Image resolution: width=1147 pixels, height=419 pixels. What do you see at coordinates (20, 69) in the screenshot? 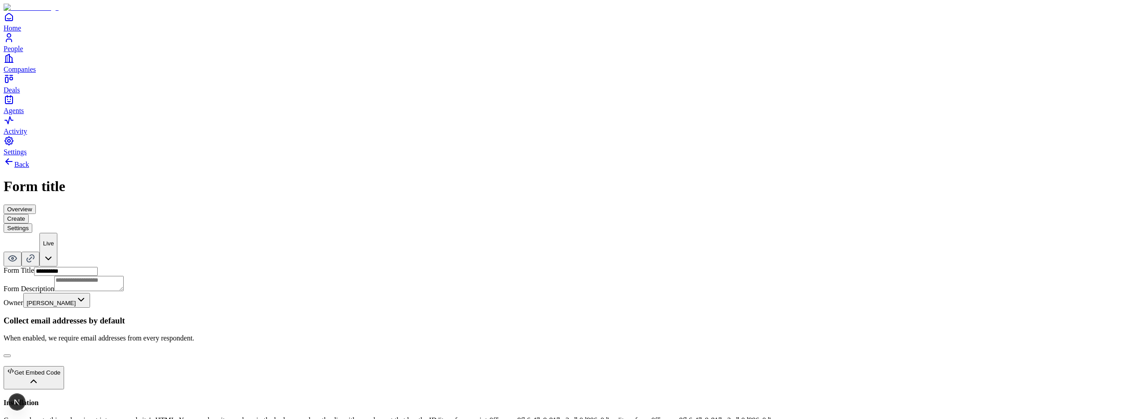
I see `span: Companies` at bounding box center [20, 69].